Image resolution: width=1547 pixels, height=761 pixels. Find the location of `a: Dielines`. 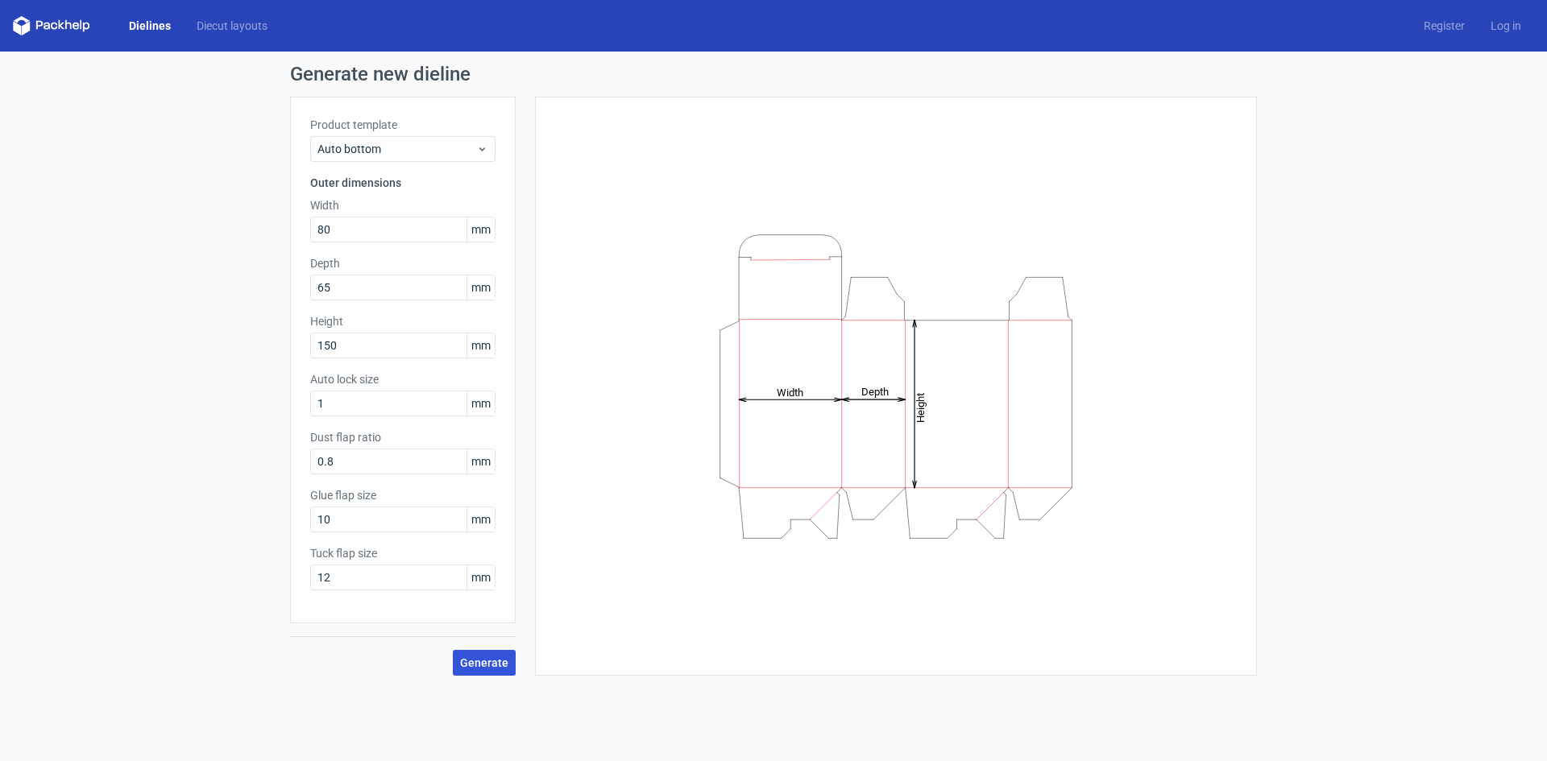

a: Dielines is located at coordinates (150, 26).